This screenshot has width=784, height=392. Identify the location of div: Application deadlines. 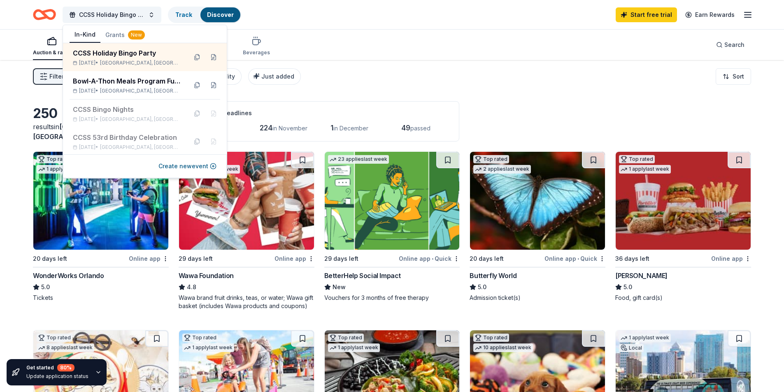
(319, 113).